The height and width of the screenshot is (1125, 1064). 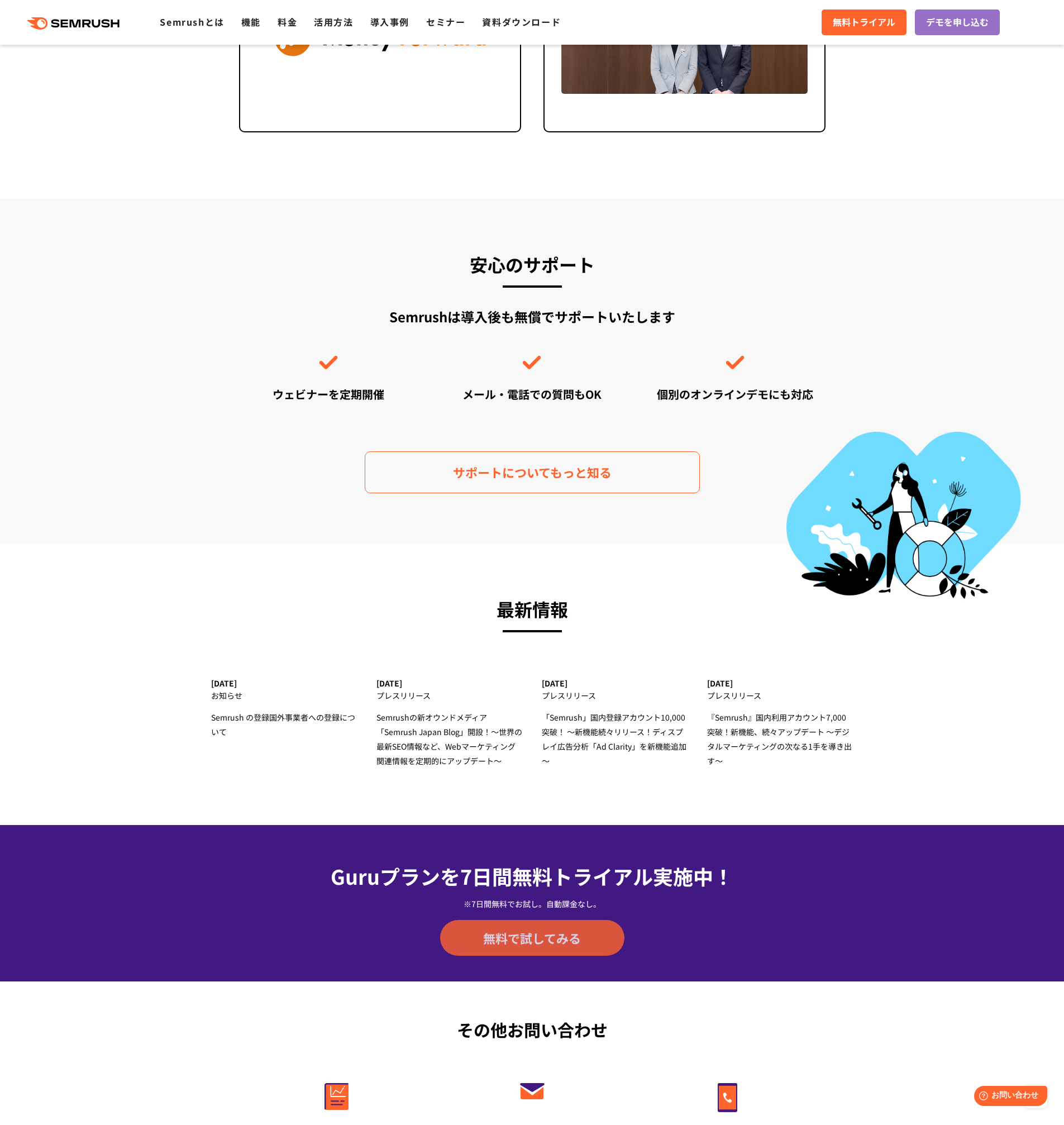 I want to click on div: その他お問い合わせ, so click(x=532, y=1029).